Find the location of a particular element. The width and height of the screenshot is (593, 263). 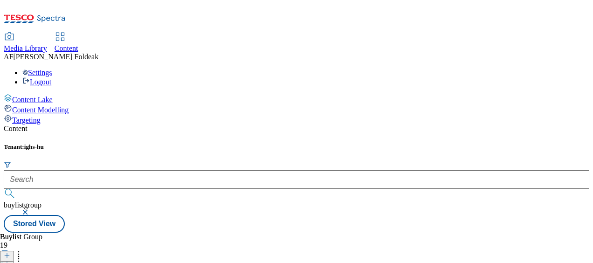

a: Media Library is located at coordinates (25, 43).